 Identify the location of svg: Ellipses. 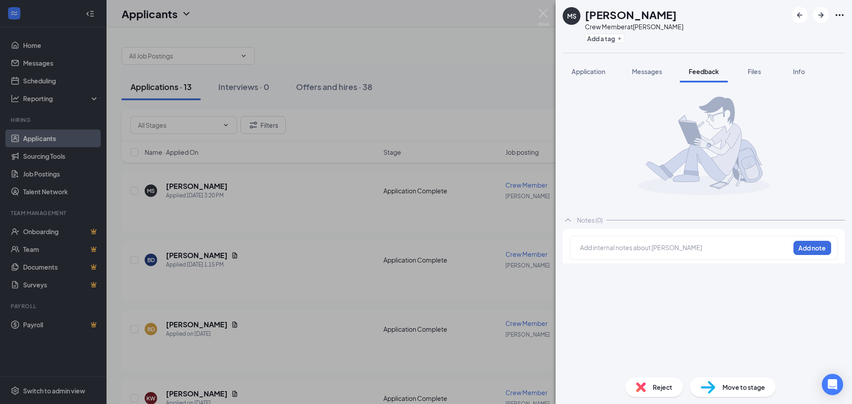
(840, 15).